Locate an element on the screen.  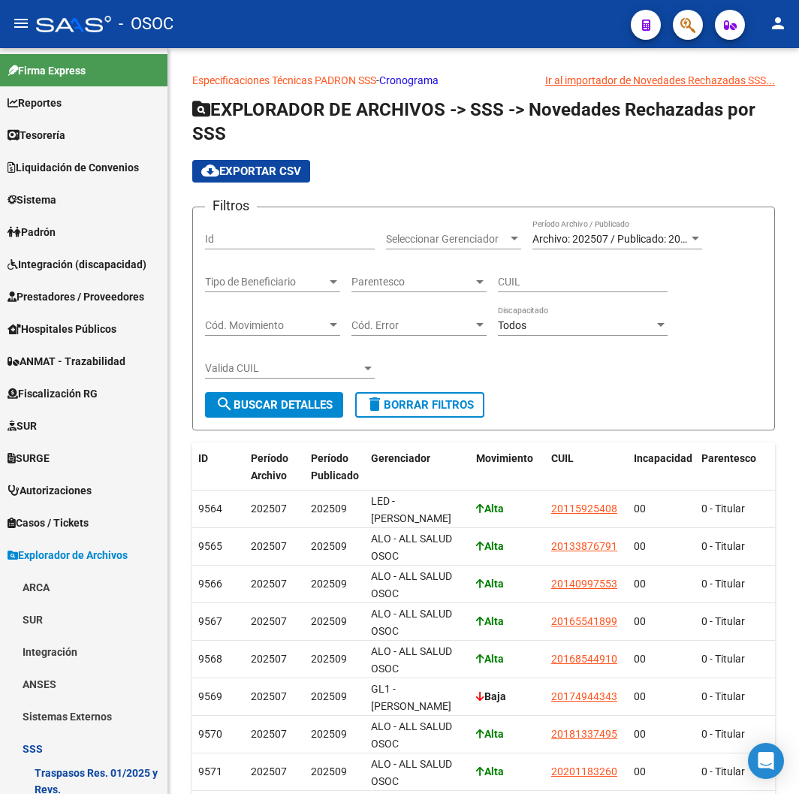
span: Firma Express is located at coordinates (47, 71).